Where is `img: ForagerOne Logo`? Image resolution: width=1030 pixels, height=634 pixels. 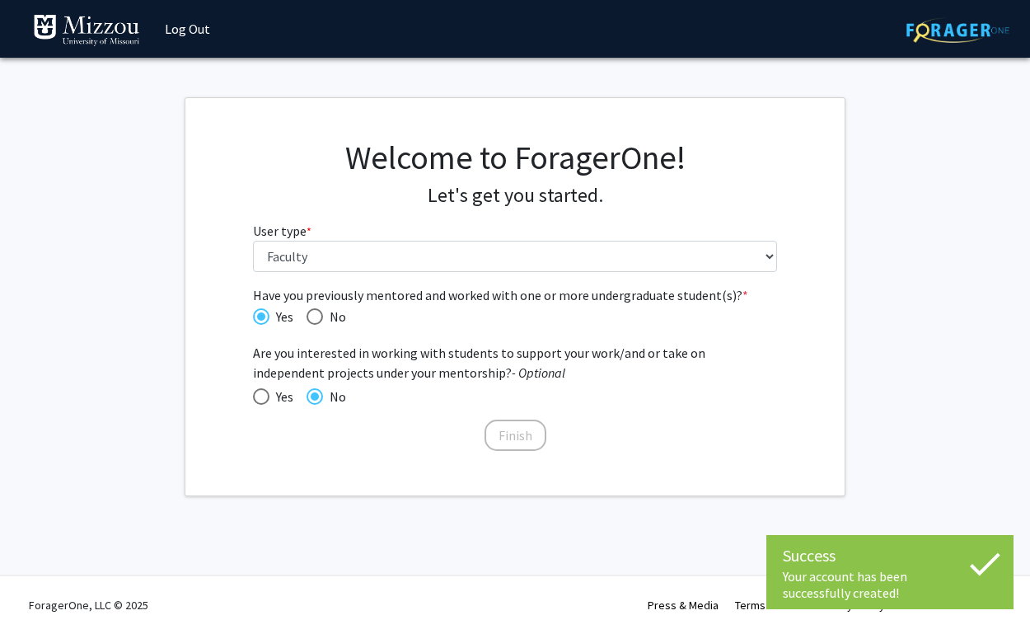
img: ForagerOne Logo is located at coordinates (957, 30).